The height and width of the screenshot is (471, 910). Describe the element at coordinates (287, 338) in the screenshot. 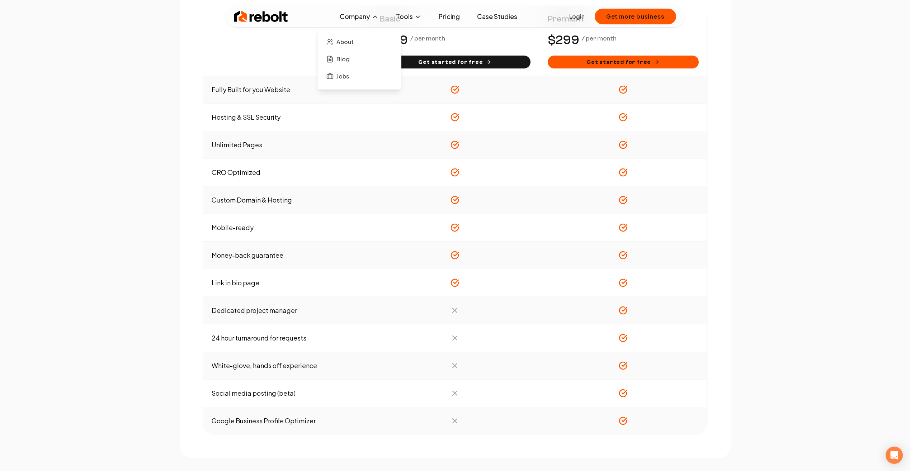

I see `td: 24 hour turnaround for requests` at that location.